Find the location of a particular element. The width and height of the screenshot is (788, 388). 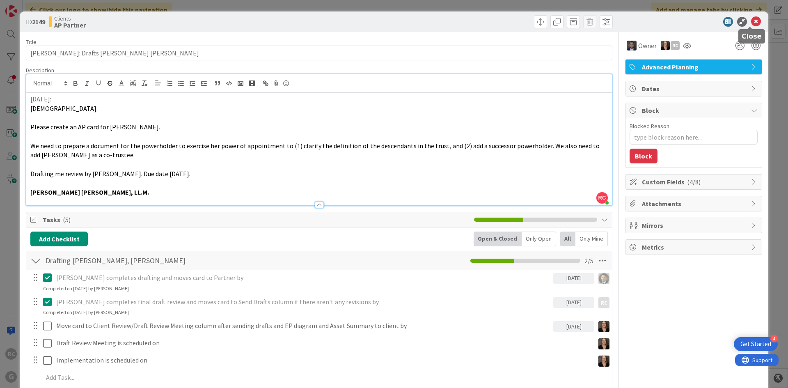

img: CG is located at coordinates (603, 278).